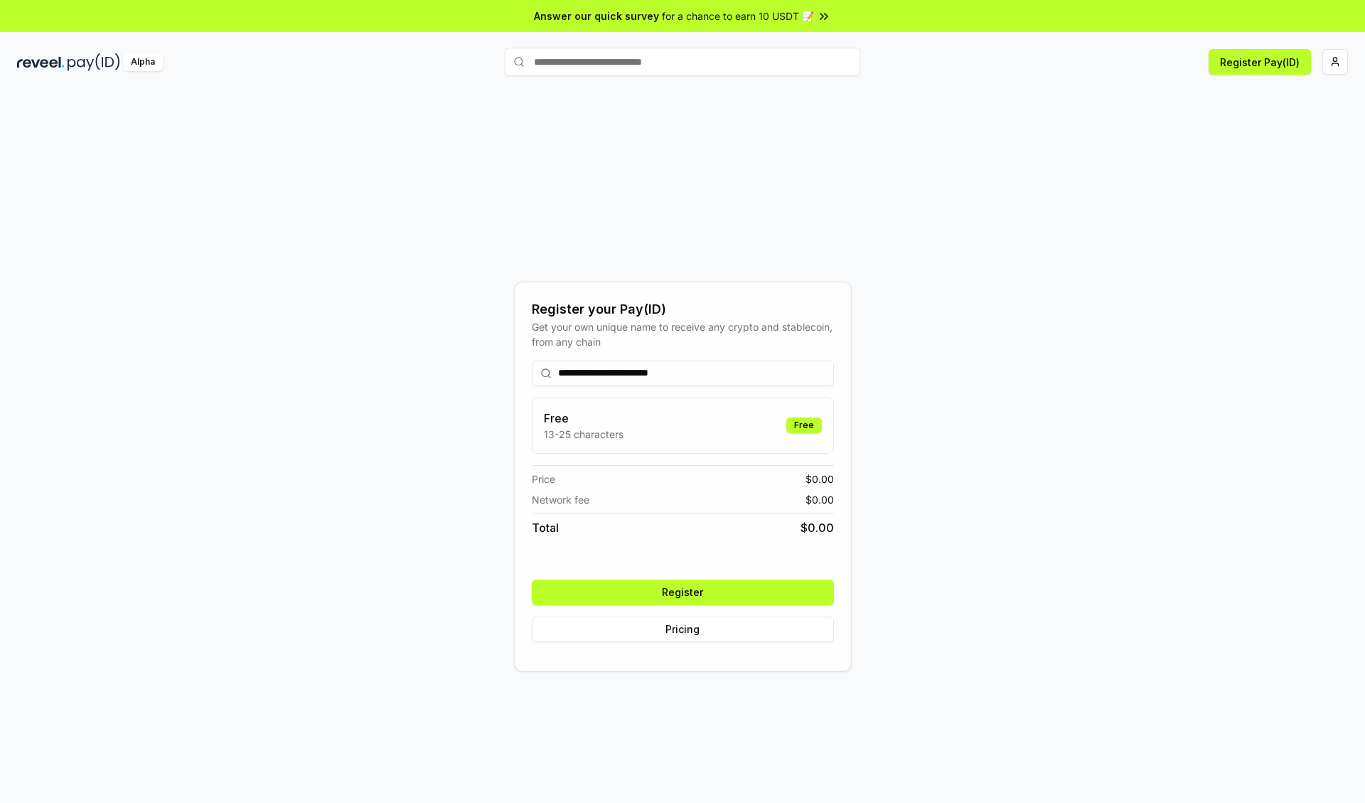 This screenshot has width=1365, height=803. I want to click on span: for a chance to earn 10 USDT 📝, so click(738, 16).